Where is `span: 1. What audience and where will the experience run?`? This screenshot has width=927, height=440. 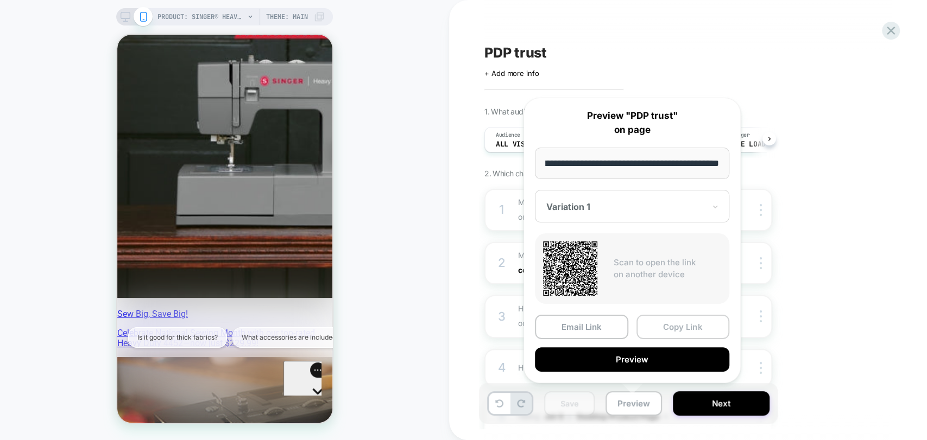
span: 1. What audience and where will the experience run? is located at coordinates (569, 111).